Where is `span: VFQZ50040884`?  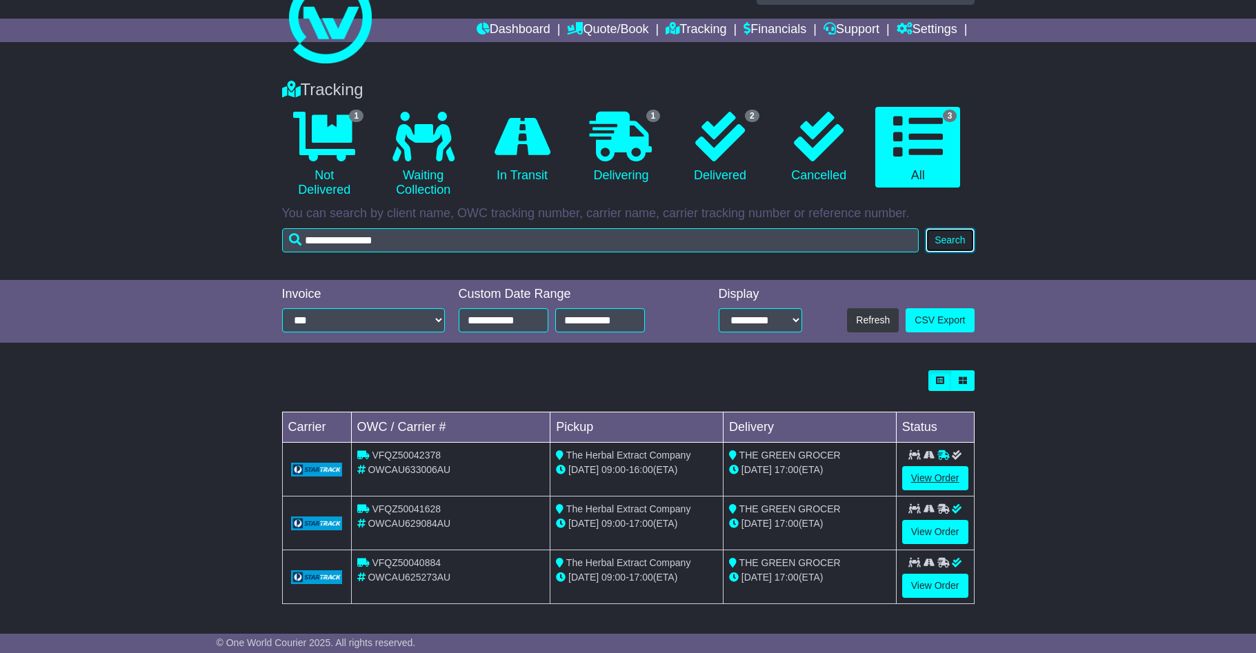
span: VFQZ50040884 is located at coordinates (406, 563).